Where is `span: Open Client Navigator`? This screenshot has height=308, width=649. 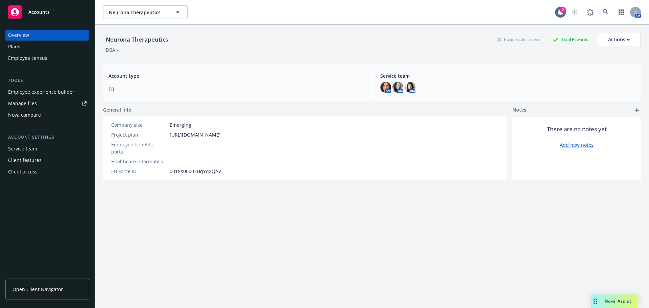
span: Open Client Navigator is located at coordinates (37, 289).